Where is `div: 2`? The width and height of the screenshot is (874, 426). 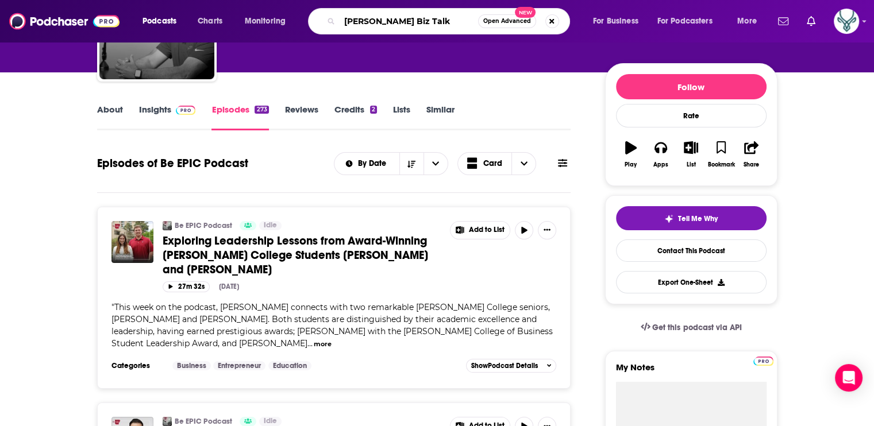
div: 2 is located at coordinates (374, 110).